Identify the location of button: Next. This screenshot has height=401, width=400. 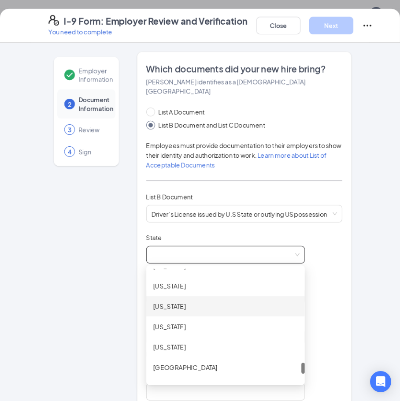
(331, 26).